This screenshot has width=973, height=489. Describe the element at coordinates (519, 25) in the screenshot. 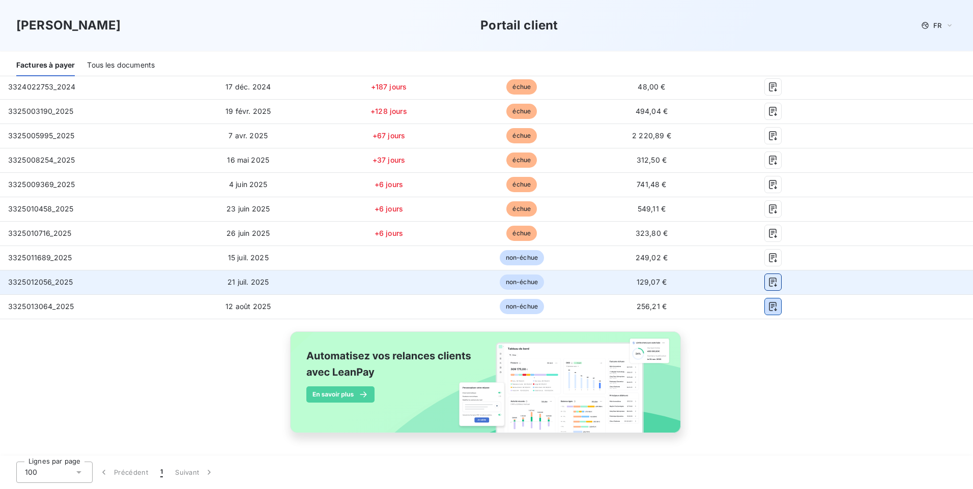

I see `h3: Portail client` at that location.